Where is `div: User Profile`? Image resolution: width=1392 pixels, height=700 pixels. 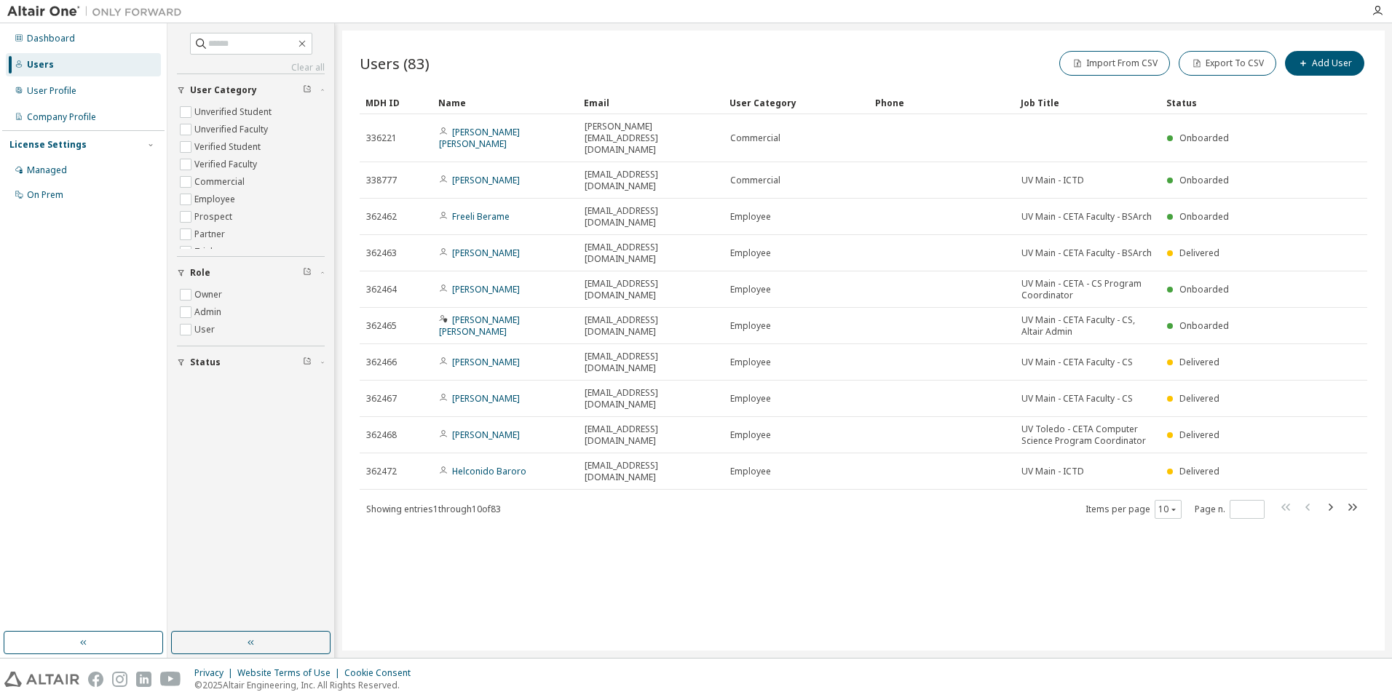
div: User Profile is located at coordinates (52, 91).